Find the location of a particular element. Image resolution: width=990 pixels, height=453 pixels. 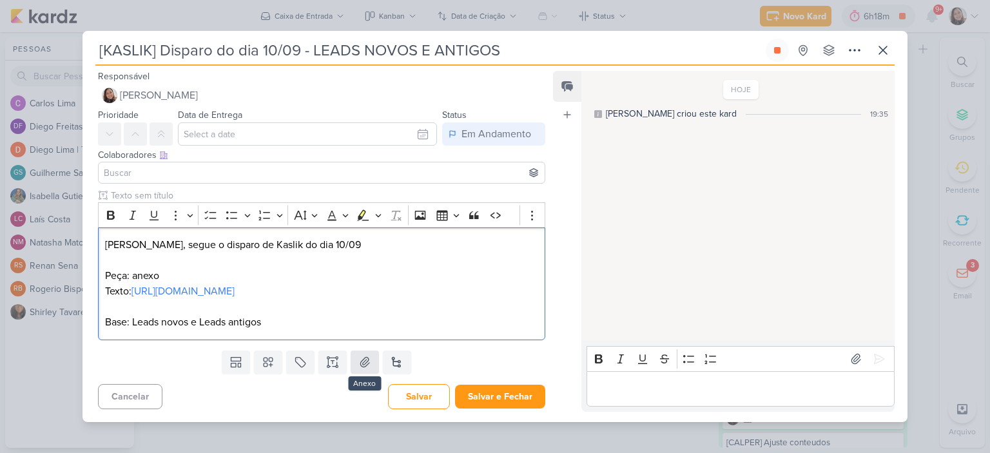

button: Salvar e Fechar is located at coordinates (500, 396).